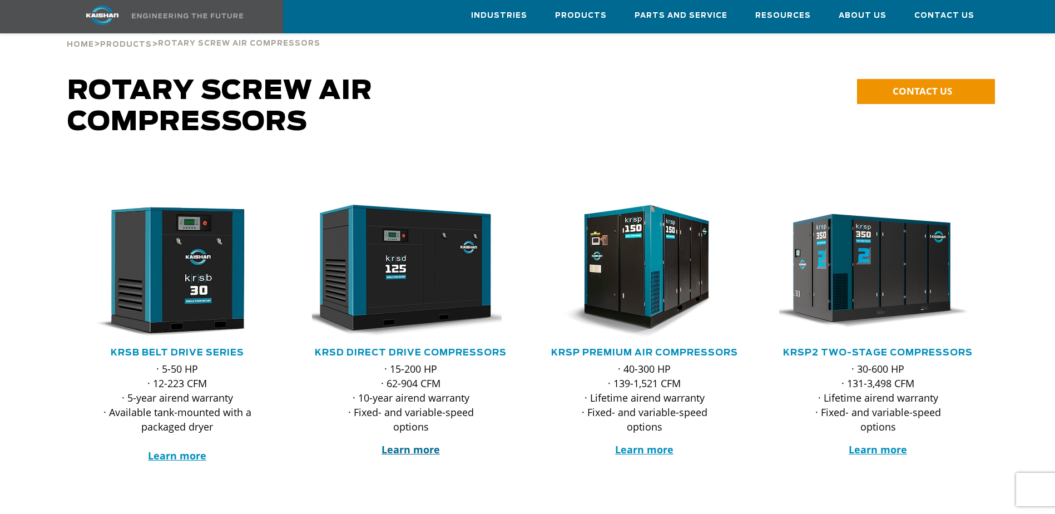 The width and height of the screenshot is (1055, 514). I want to click on p: · 40-300 HP · 139-1,521 CFM · Lifetime airend warranty · Fixed- and variable-speed options, so click(645, 398).